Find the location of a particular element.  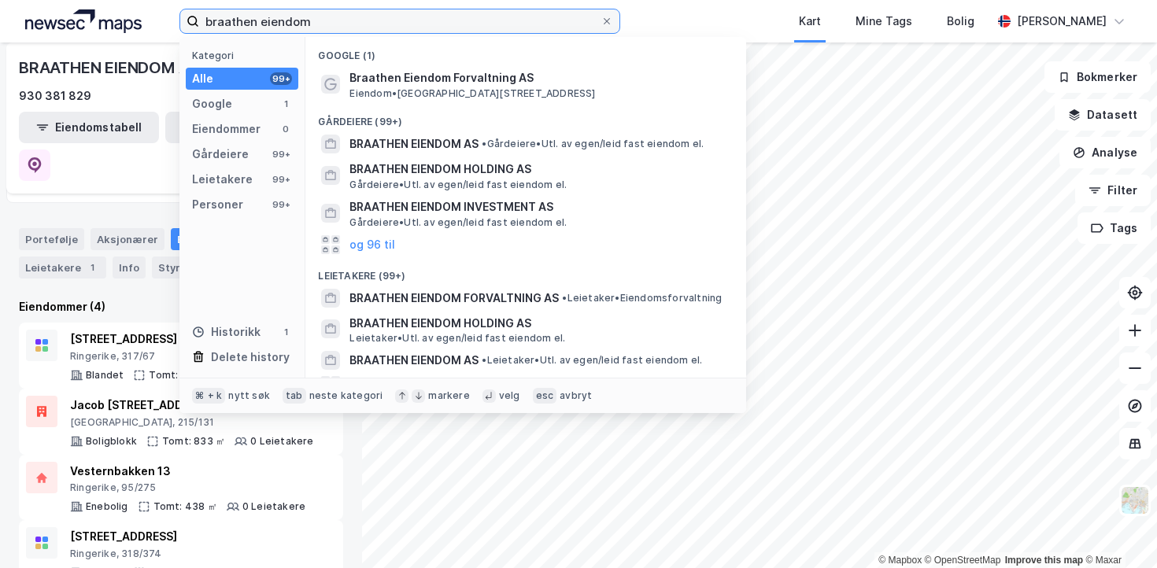

button: Tags is located at coordinates (1113, 228).